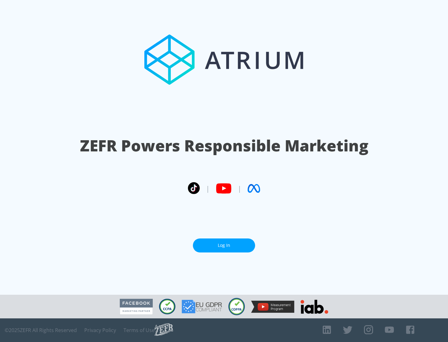 The height and width of the screenshot is (342, 448). What do you see at coordinates (100, 331) in the screenshot?
I see `a: Privacy Policy` at bounding box center [100, 331].